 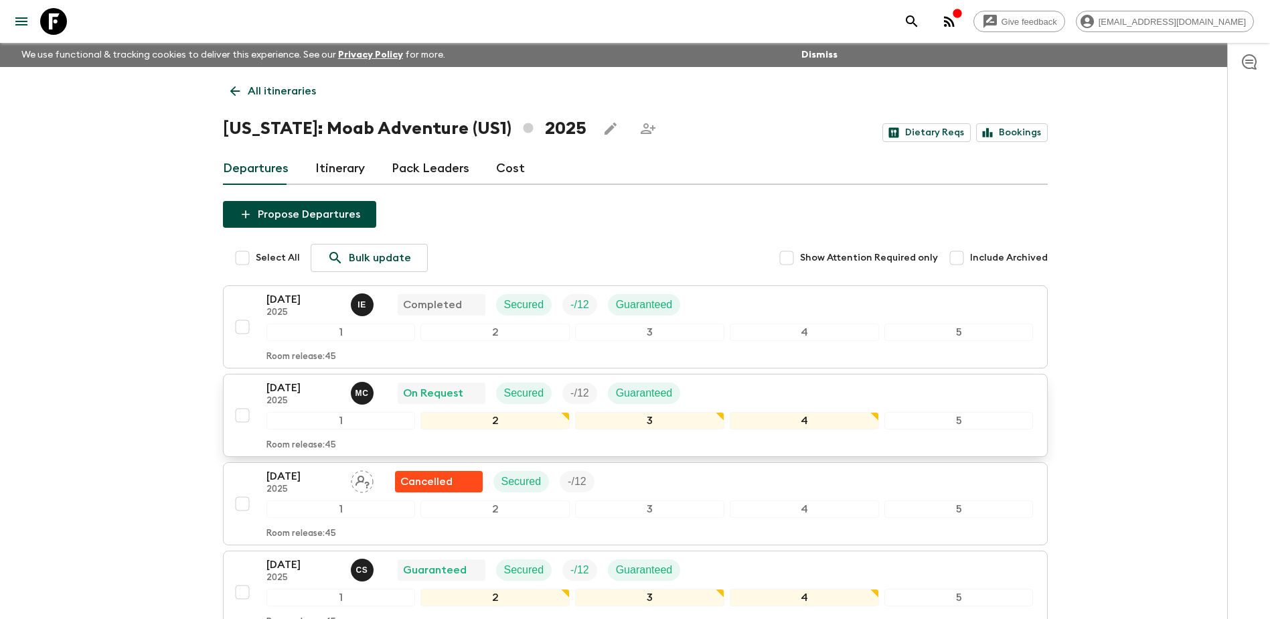 I want to click on div: Flash Pack cancellation, so click(x=438, y=481).